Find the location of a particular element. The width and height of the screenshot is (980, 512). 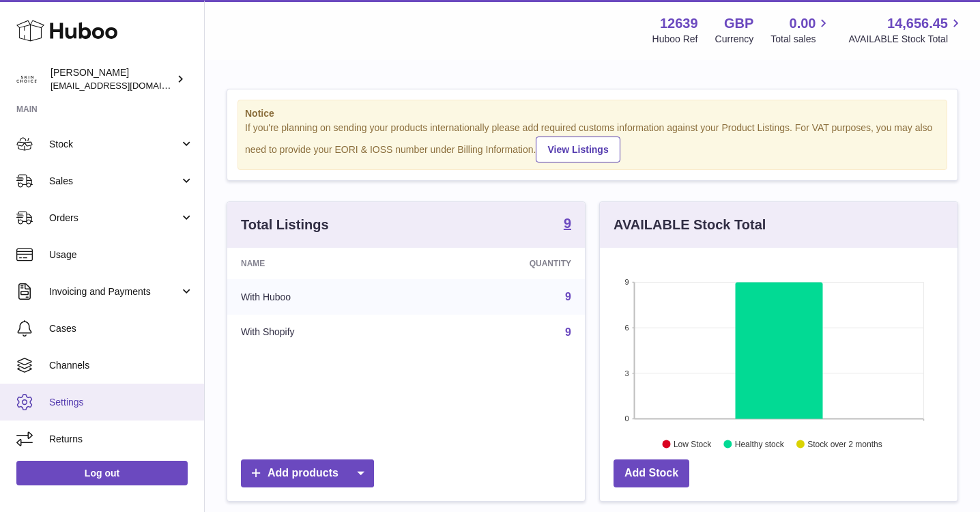

div: Huboo Ref is located at coordinates (675, 39).